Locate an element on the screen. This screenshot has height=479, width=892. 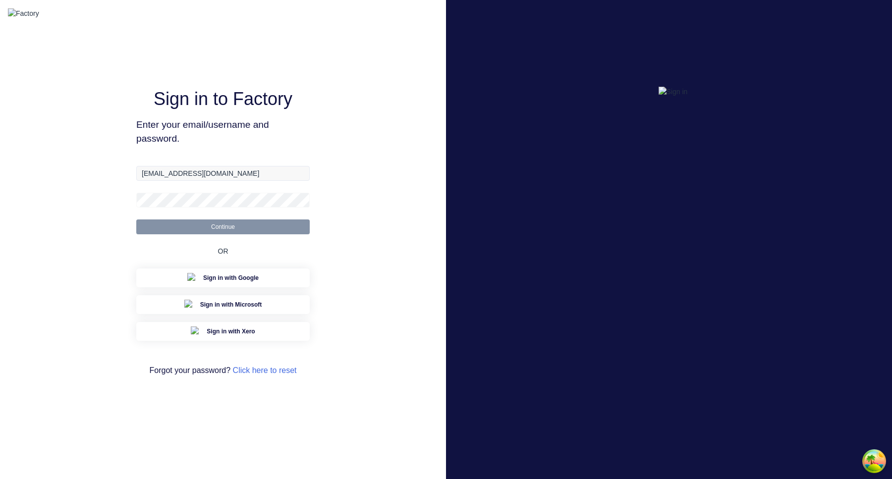
img: Microsoft Sign in is located at coordinates (189, 305).